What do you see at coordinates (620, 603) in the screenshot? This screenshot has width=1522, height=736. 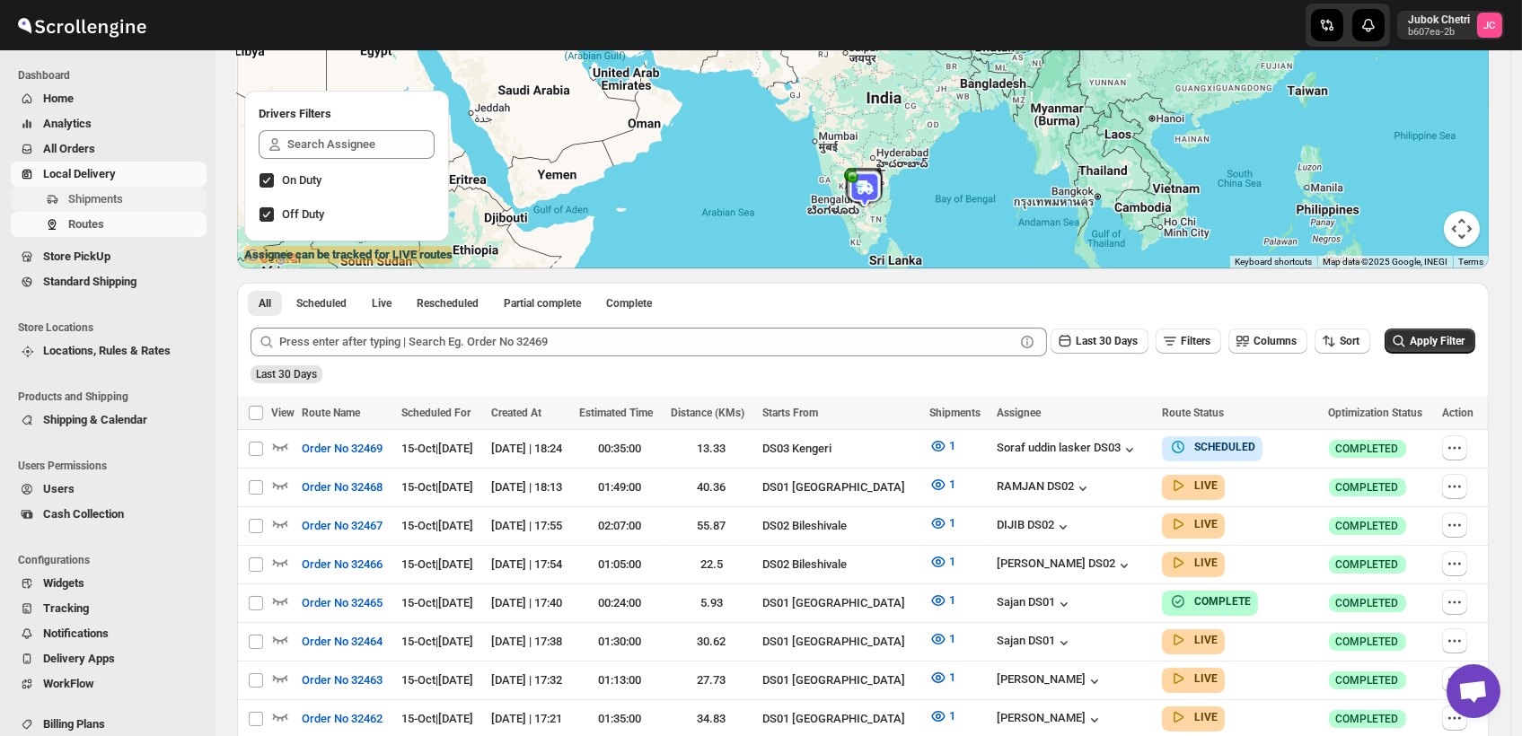 I see `div: 00:24:00` at bounding box center [620, 603].